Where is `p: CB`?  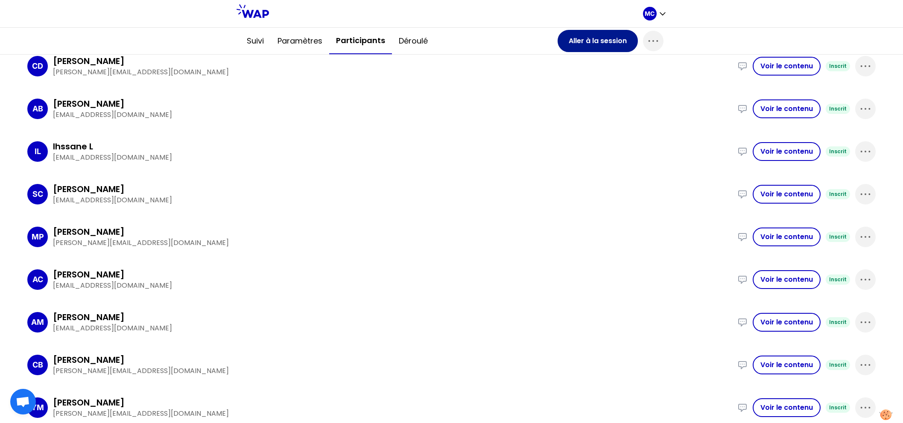 p: CB is located at coordinates (38, 365).